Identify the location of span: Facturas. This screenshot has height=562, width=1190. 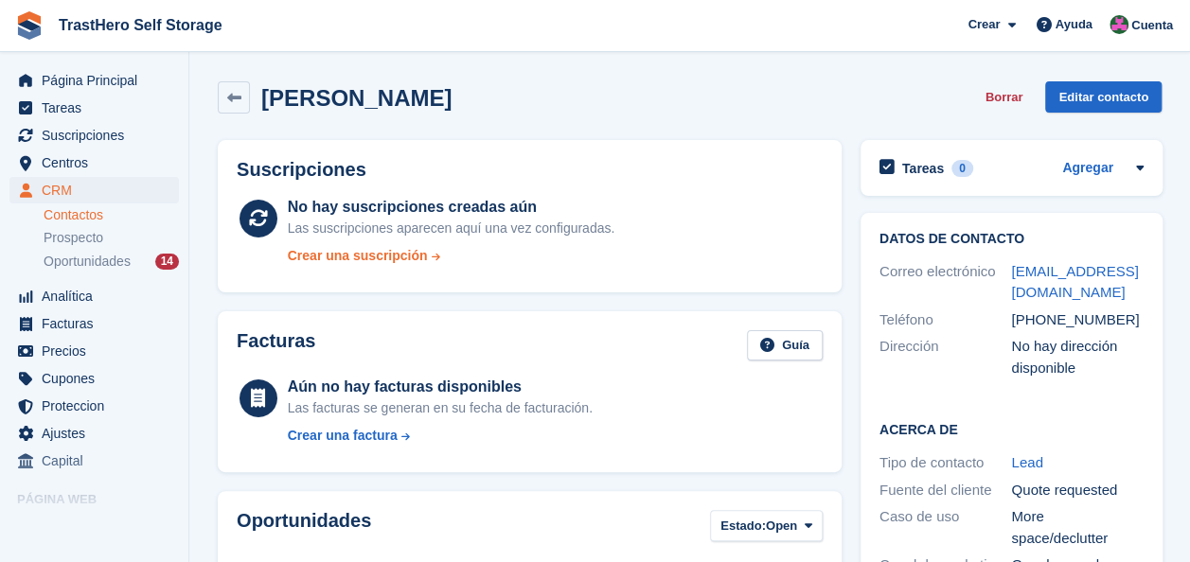
(98, 324).